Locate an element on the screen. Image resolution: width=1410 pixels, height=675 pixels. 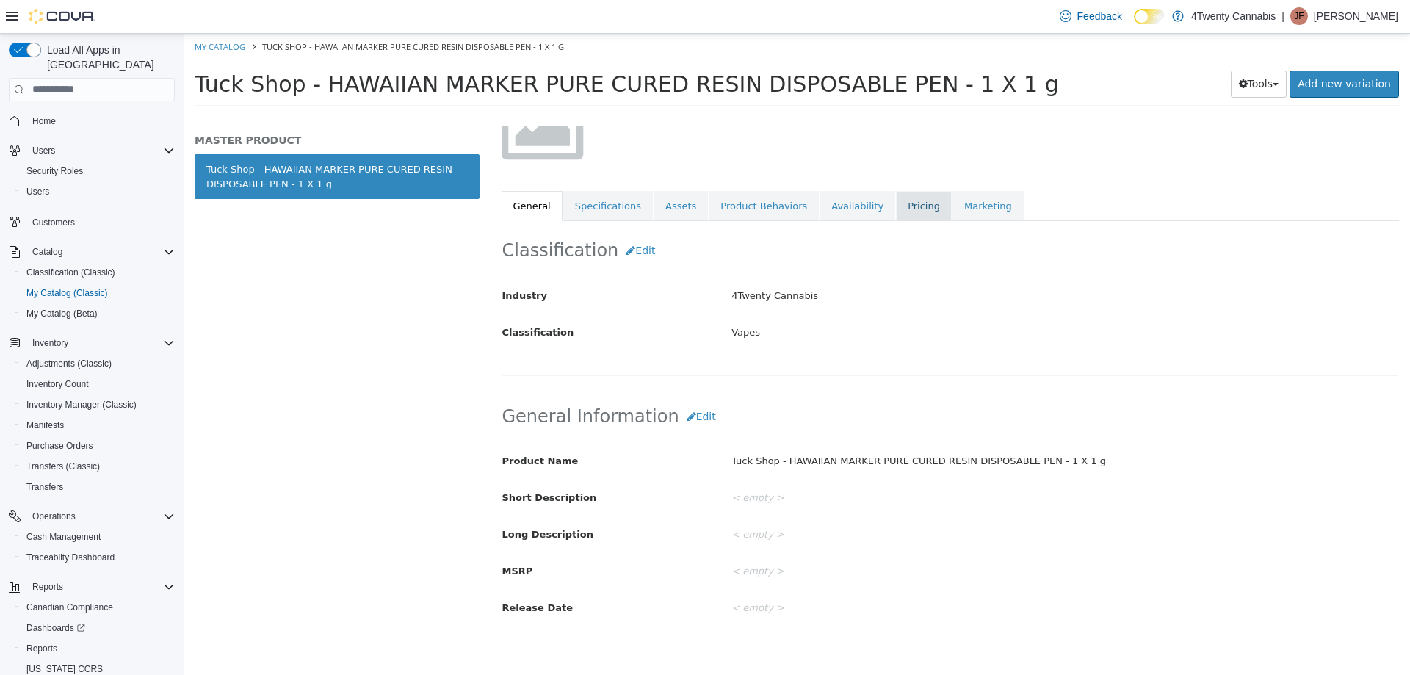
a: Adjustments (Classic) is located at coordinates (69, 364).